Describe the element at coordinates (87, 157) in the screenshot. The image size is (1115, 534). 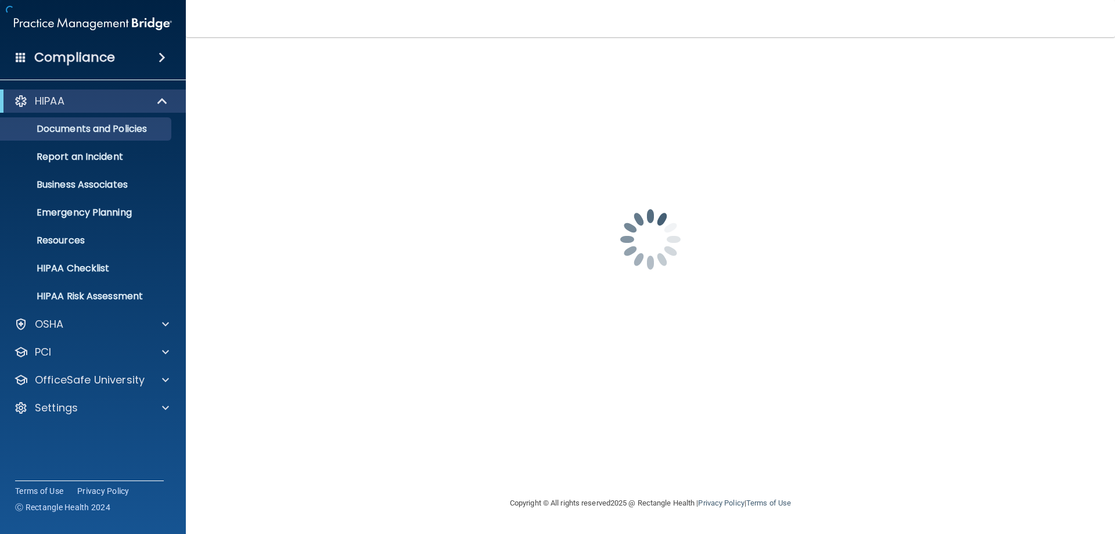
I see `p: Report an Incident` at that location.